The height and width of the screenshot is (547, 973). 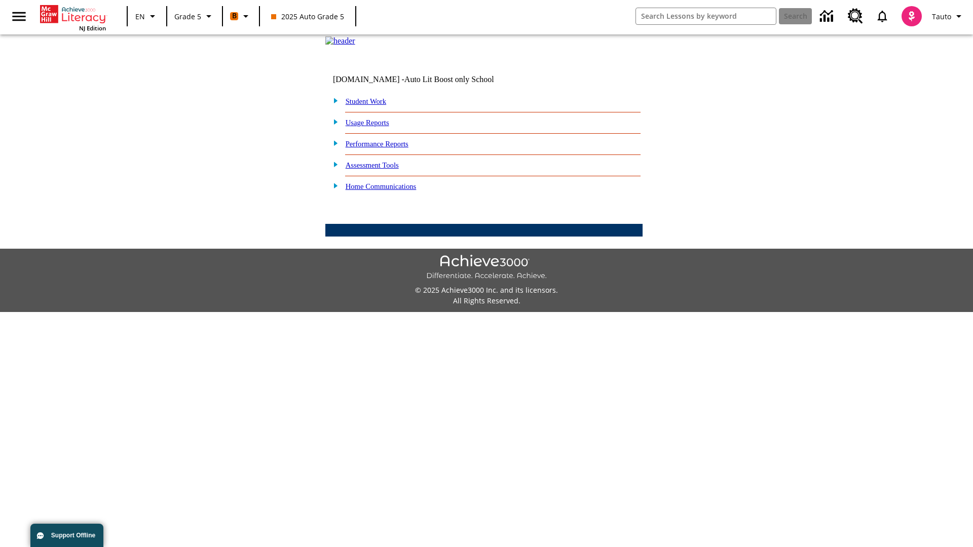 What do you see at coordinates (827, 16) in the screenshot?
I see `a: Data Center` at bounding box center [827, 16].